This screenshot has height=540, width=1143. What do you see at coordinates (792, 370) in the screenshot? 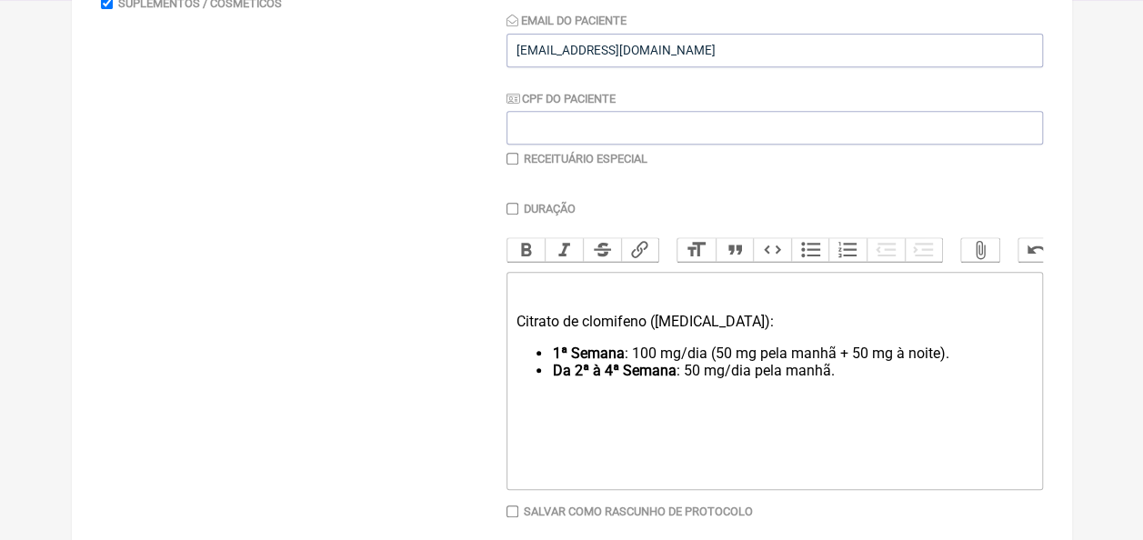
I see `li: : 50 mg/dia pela manhã.` at bounding box center [792, 370].